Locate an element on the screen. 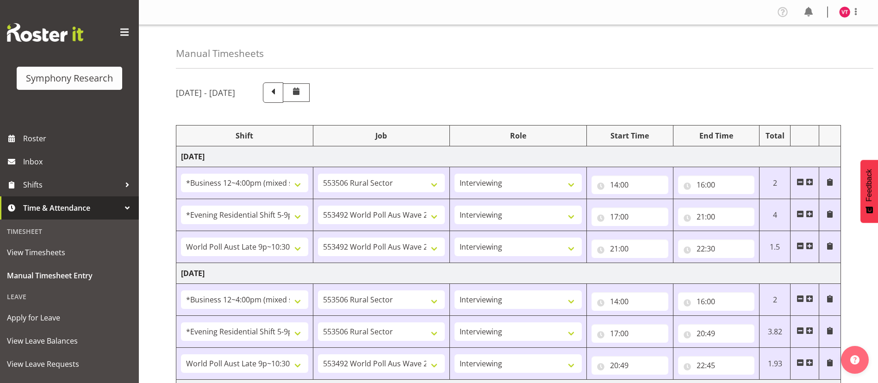 Image resolution: width=878 pixels, height=383 pixels. td: 1.93 is located at coordinates (775, 363).